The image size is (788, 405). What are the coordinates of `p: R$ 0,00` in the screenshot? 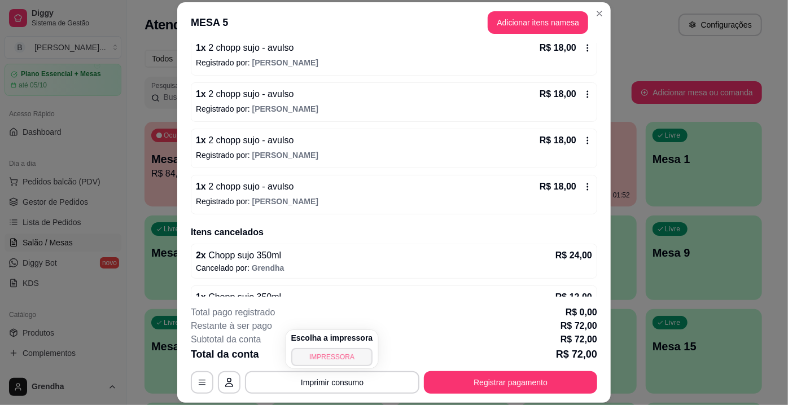 It's located at (581, 313).